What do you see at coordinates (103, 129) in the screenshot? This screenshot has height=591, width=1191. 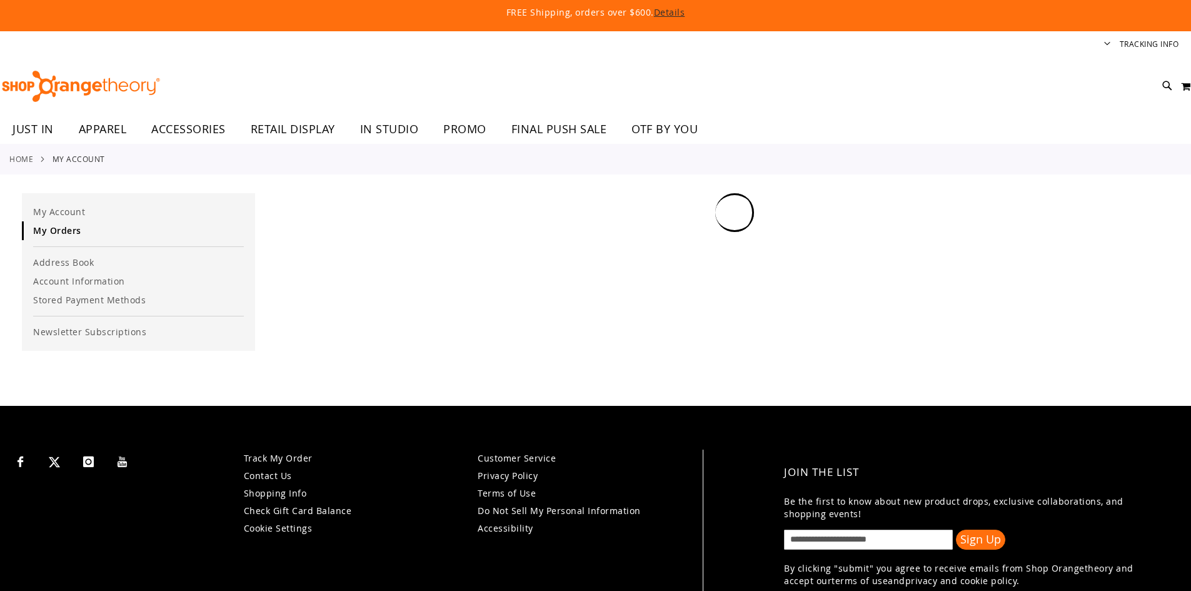 I see `a: APPAREL` at bounding box center [103, 129].